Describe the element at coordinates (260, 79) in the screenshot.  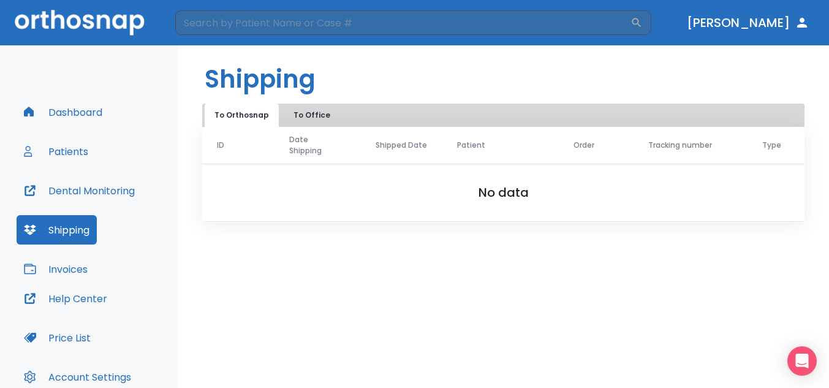
I see `h1: Shipping` at that location.